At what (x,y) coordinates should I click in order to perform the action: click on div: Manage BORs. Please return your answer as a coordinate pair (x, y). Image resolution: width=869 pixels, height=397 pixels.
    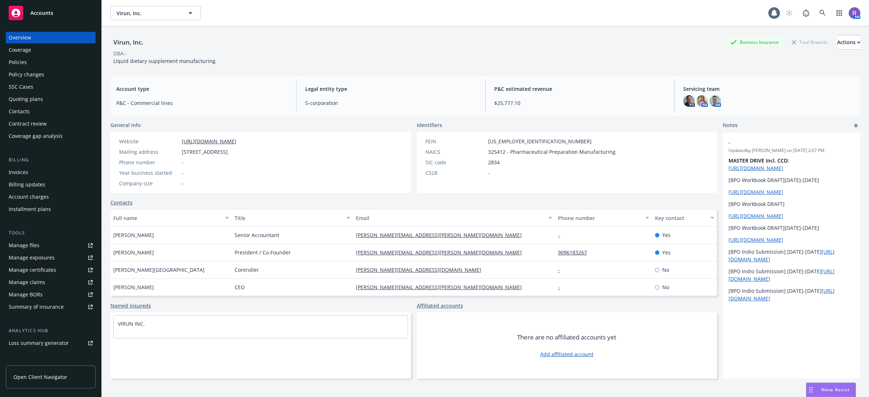
    Looking at the image, I should click on (26, 295).